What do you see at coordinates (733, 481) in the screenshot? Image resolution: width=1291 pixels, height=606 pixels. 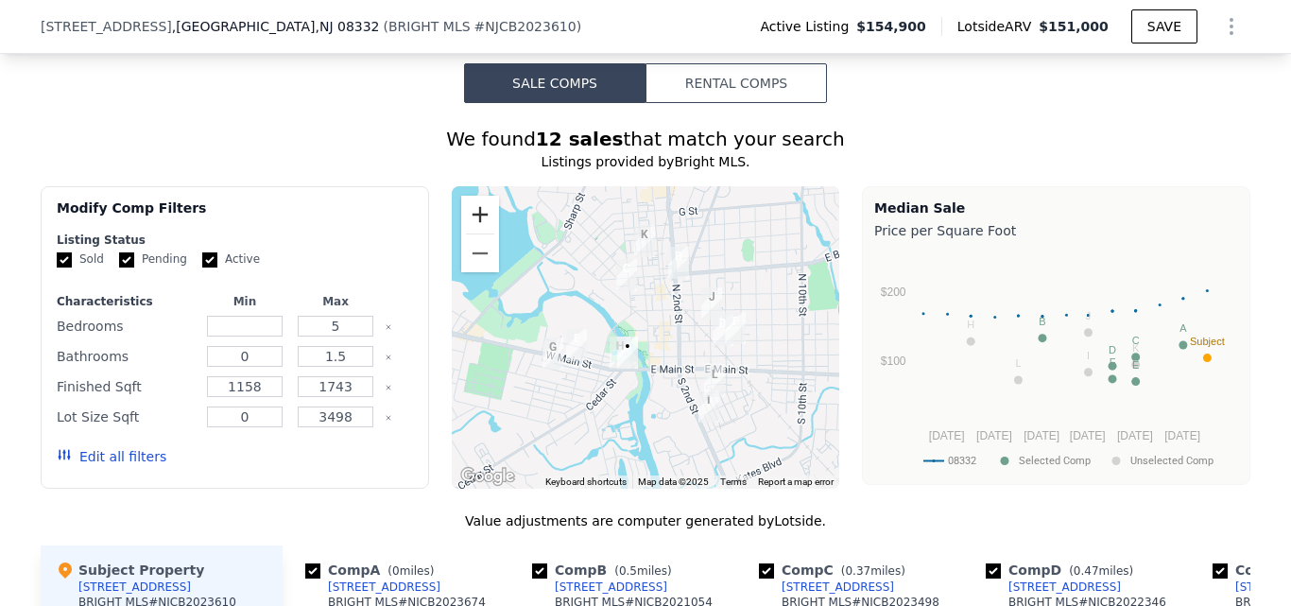 I see `a: Terms` at bounding box center [733, 481].